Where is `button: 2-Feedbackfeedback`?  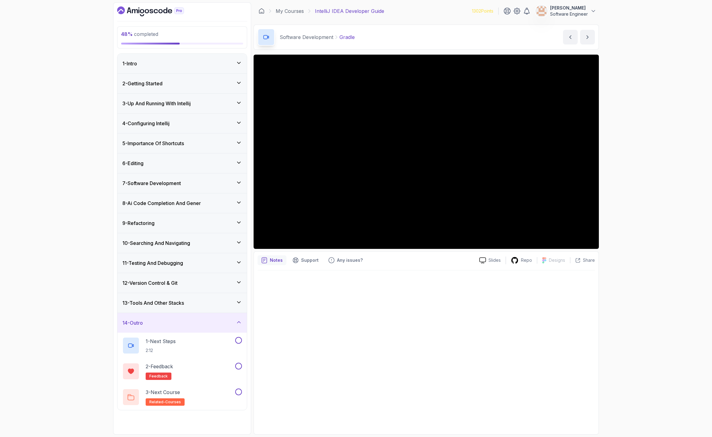 button: 2-Feedbackfeedback is located at coordinates (182, 371).